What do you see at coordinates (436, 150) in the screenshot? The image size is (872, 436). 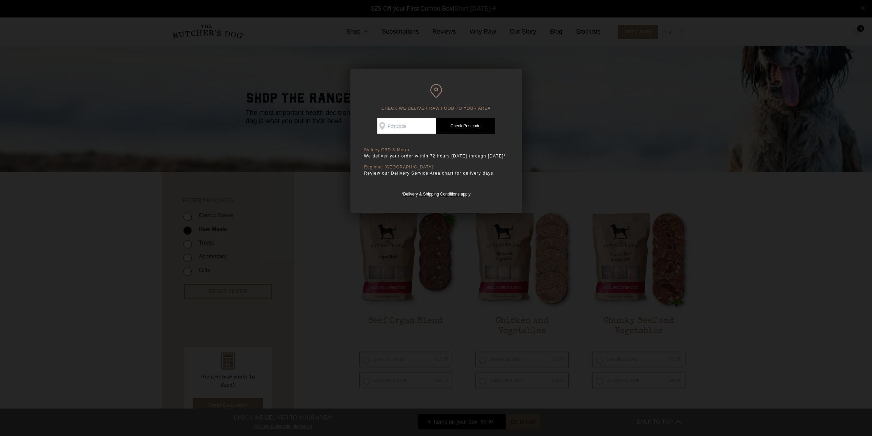 I see `p: Sydney CBD & Metro` at bounding box center [436, 150].